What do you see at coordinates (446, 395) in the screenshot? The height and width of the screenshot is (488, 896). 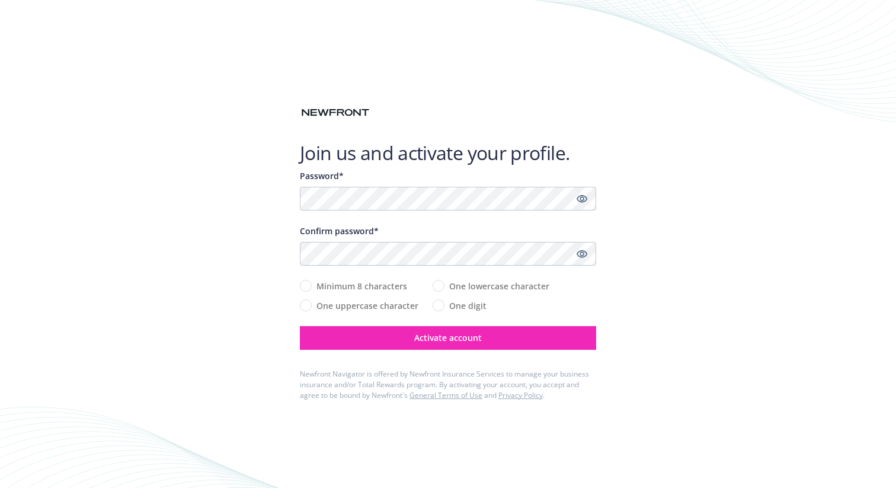 I see `a: General Terms of Use` at bounding box center [446, 395].